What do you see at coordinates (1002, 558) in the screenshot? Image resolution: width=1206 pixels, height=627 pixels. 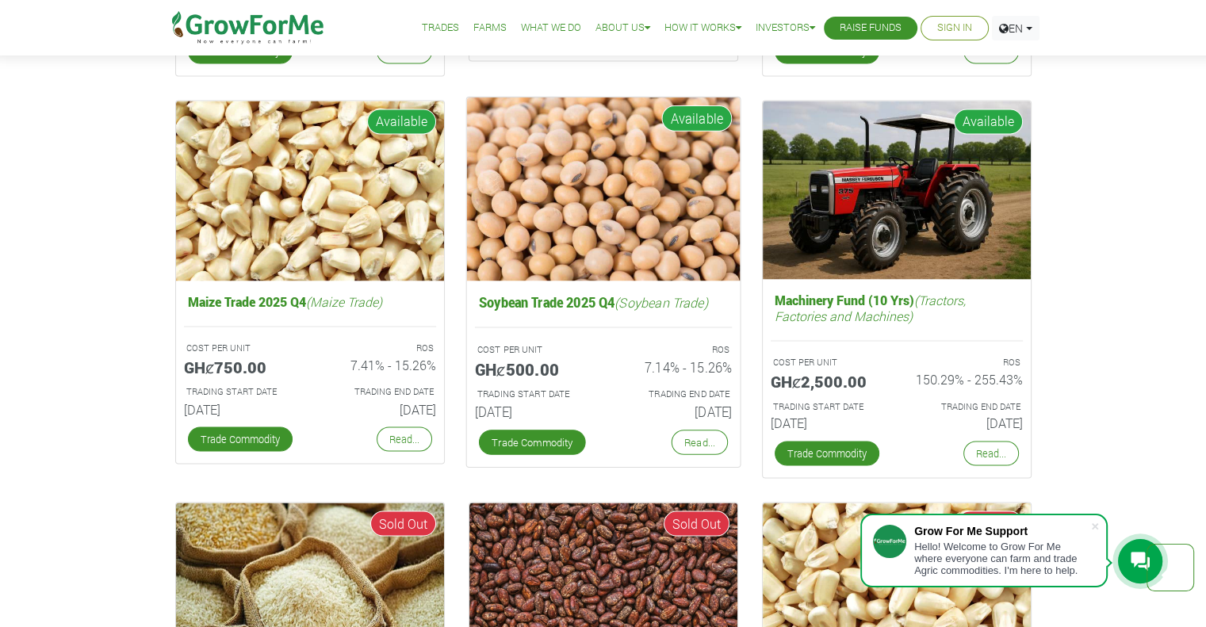 I see `div: Hello! Welcome to Grow For Me where everyone can farm and trade Agric commodities. I'm here to help.` at bounding box center [1002, 558].